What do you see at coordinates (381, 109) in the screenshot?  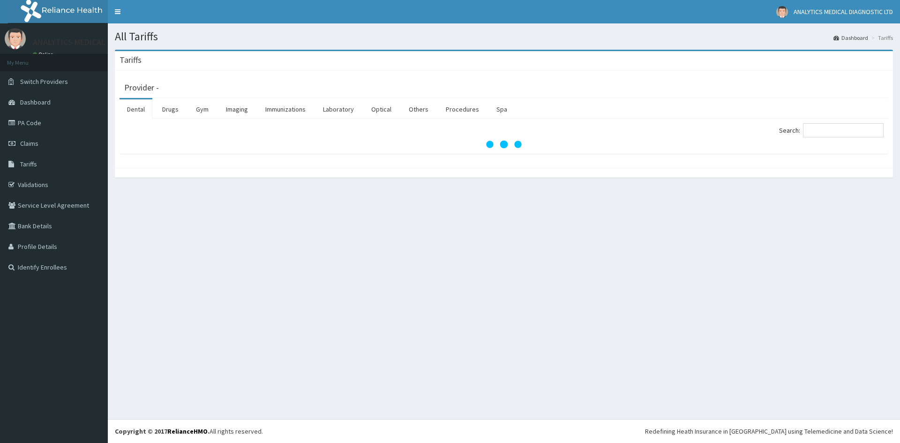 I see `a: Optical` at bounding box center [381, 109].